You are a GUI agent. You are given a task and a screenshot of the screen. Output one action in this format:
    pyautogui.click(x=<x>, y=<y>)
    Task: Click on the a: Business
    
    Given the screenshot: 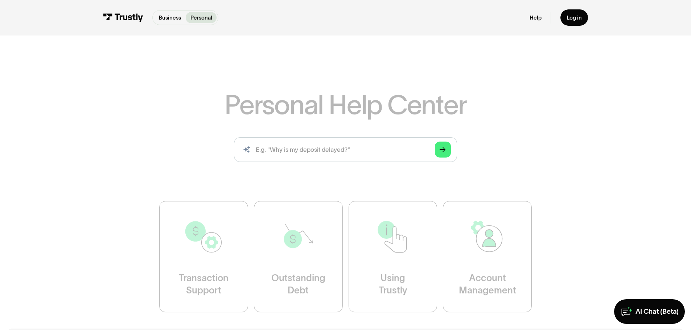 What is the action you would take?
    pyautogui.click(x=170, y=17)
    